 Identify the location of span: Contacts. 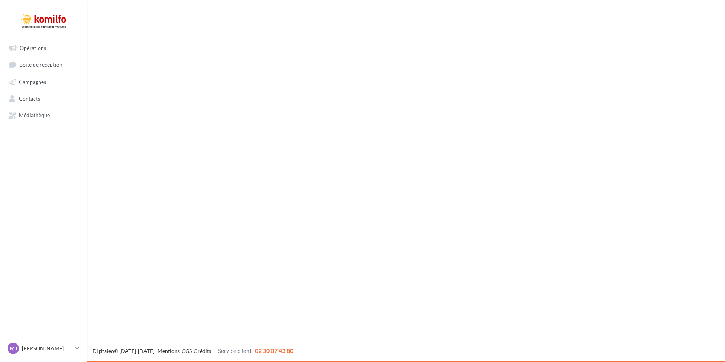
(29, 98).